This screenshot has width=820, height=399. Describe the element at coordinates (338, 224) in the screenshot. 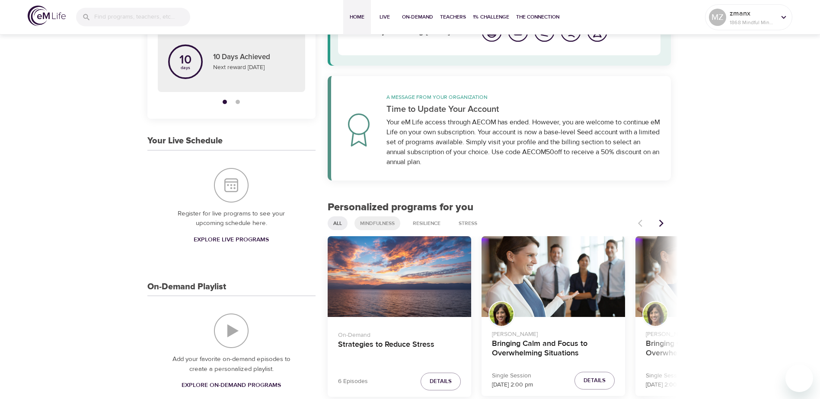

I see `div: All` at that location.